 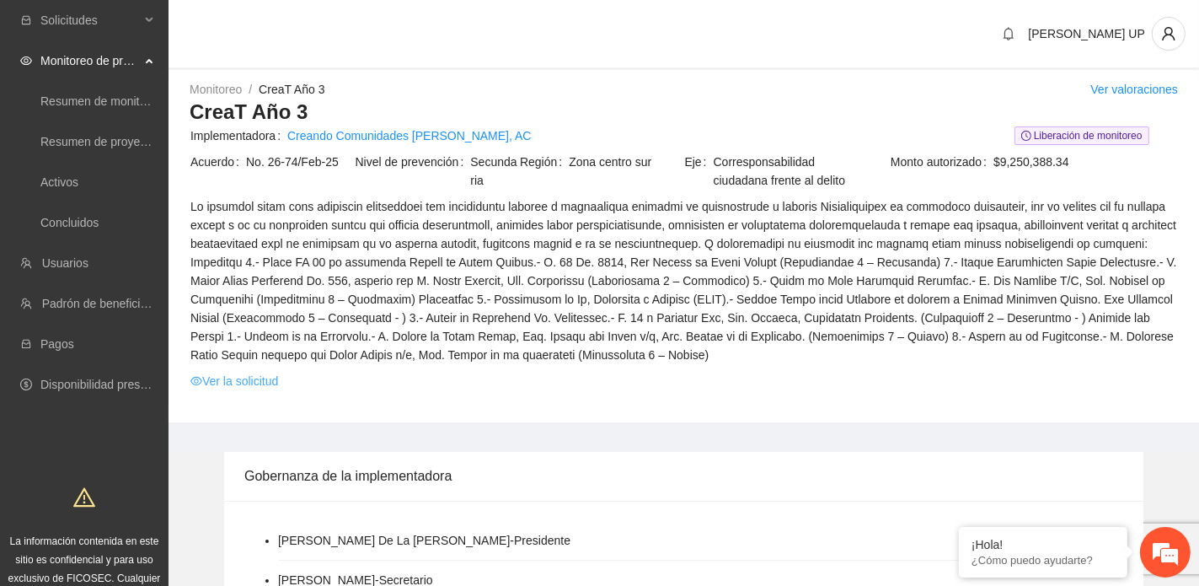 What do you see at coordinates (164, 429) in the screenshot?
I see `textarea: Escriba su mensaje y pulse “Intro”` at bounding box center [164, 429].